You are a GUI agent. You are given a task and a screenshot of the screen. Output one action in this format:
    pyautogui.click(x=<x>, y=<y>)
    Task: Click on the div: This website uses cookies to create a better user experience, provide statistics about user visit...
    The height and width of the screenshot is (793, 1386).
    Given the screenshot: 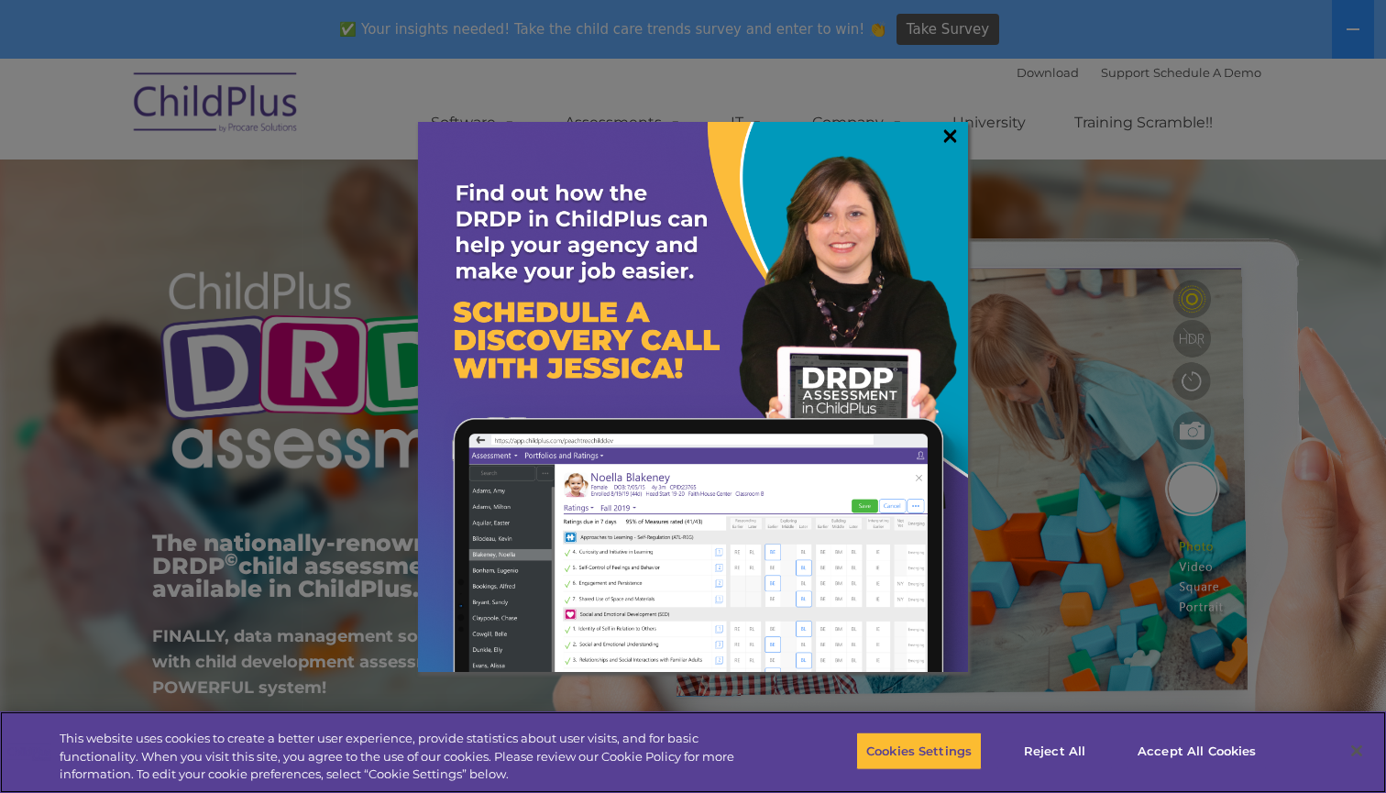 What is the action you would take?
    pyautogui.click(x=411, y=756)
    